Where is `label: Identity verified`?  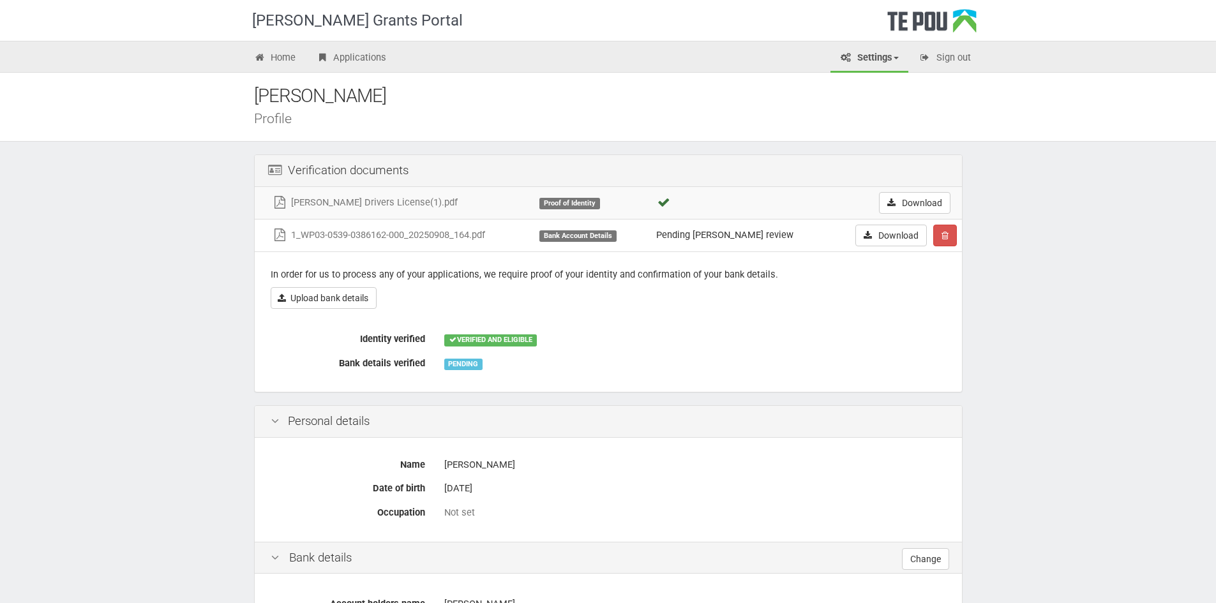 label: Identity verified is located at coordinates (348, 337).